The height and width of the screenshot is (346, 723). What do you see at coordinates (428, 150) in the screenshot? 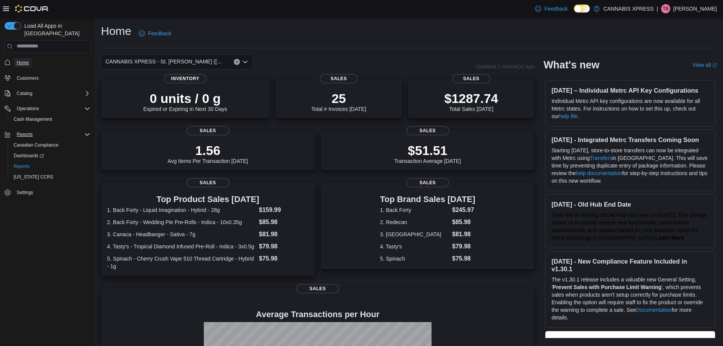
I see `p: $51.51` at bounding box center [428, 150].